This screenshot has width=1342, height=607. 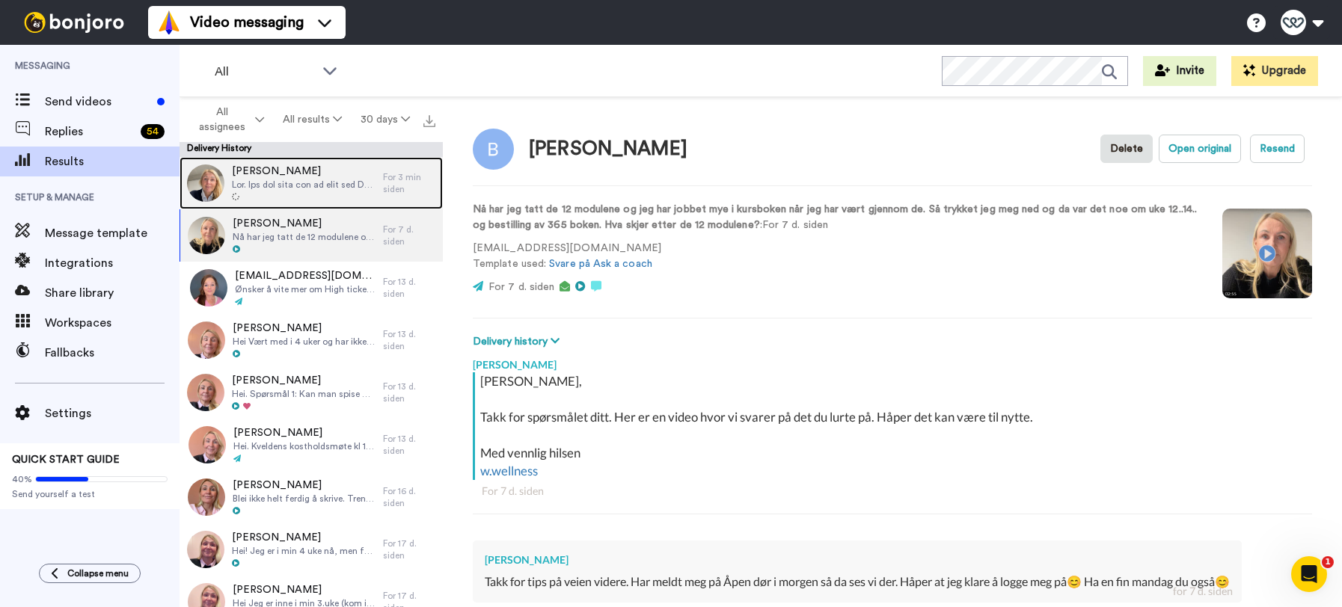 What do you see at coordinates (311, 150) in the screenshot?
I see `div: Delivery History` at bounding box center [311, 150].